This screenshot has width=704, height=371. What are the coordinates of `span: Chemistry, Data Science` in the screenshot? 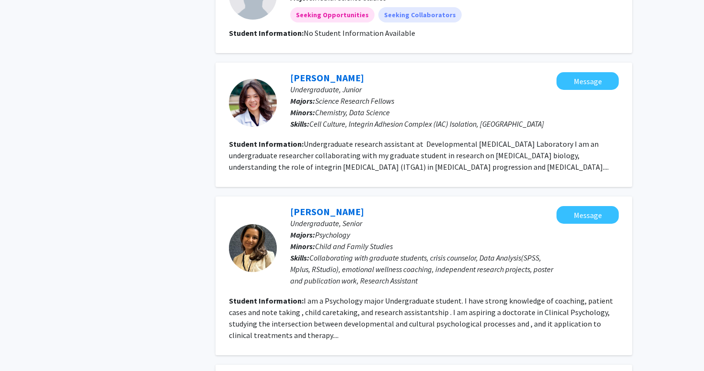 It's located at (352, 112).